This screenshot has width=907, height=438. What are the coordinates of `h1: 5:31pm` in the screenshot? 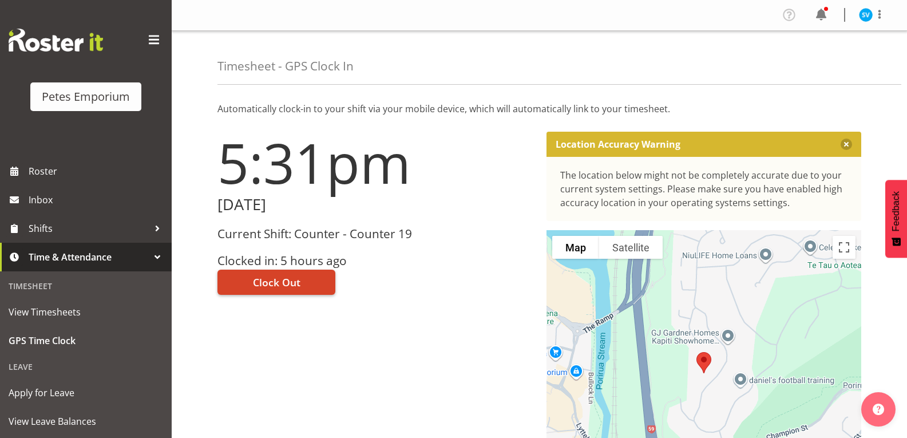 It's located at (375, 162).